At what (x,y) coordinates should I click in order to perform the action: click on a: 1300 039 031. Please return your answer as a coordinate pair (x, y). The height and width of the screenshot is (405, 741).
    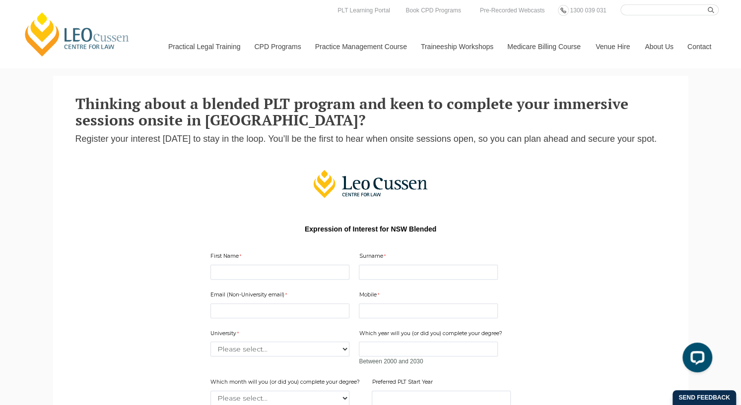
    Looking at the image, I should click on (587, 10).